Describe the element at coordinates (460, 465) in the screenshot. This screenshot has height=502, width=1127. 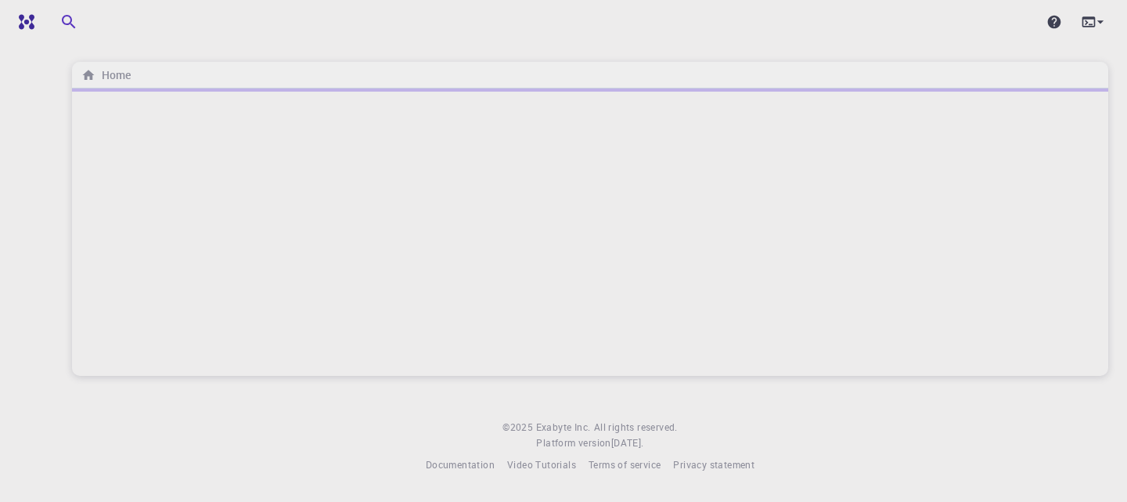
I see `a: Documentation` at that location.